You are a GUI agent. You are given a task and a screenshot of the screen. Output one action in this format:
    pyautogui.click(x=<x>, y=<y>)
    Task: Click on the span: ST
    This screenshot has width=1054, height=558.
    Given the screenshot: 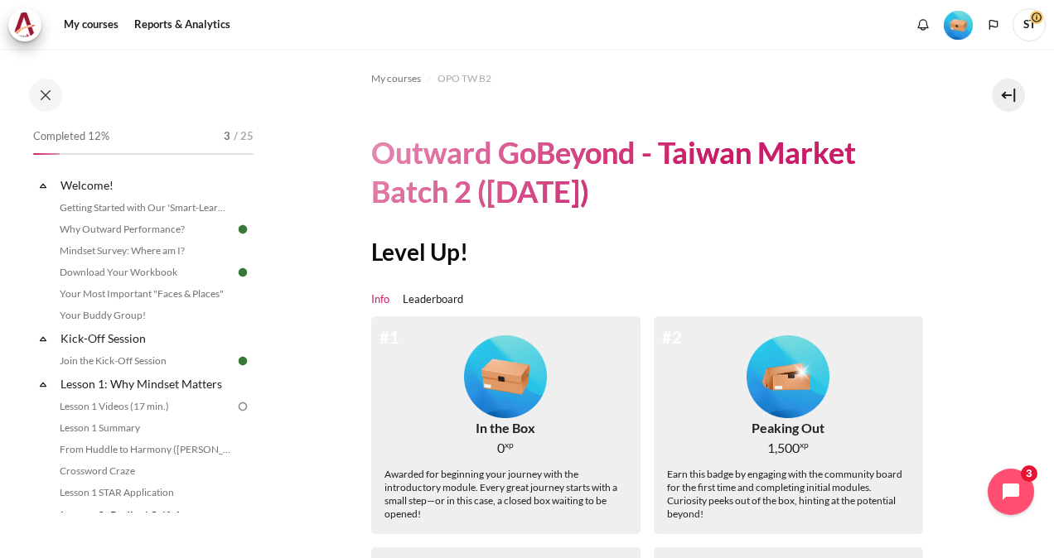 What is the action you would take?
    pyautogui.click(x=1029, y=25)
    